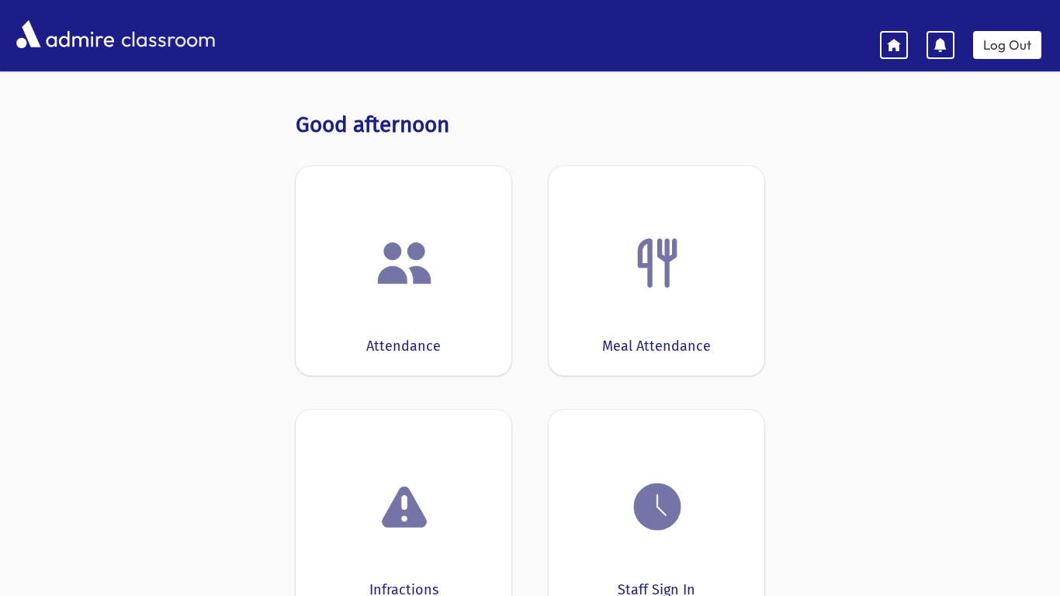 The image size is (1060, 596). Describe the element at coordinates (404, 263) in the screenshot. I see `img: users.png` at that location.